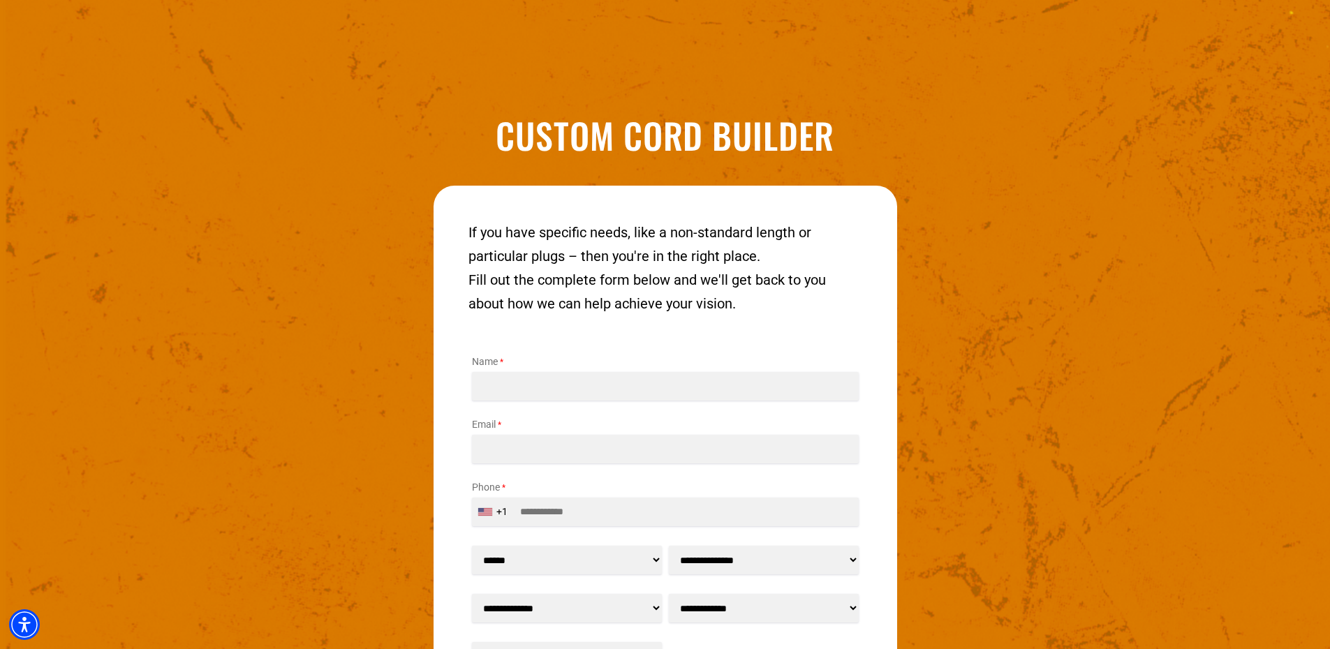 Image resolution: width=1330 pixels, height=649 pixels. Describe the element at coordinates (486, 487) in the screenshot. I see `span: Phone` at that location.